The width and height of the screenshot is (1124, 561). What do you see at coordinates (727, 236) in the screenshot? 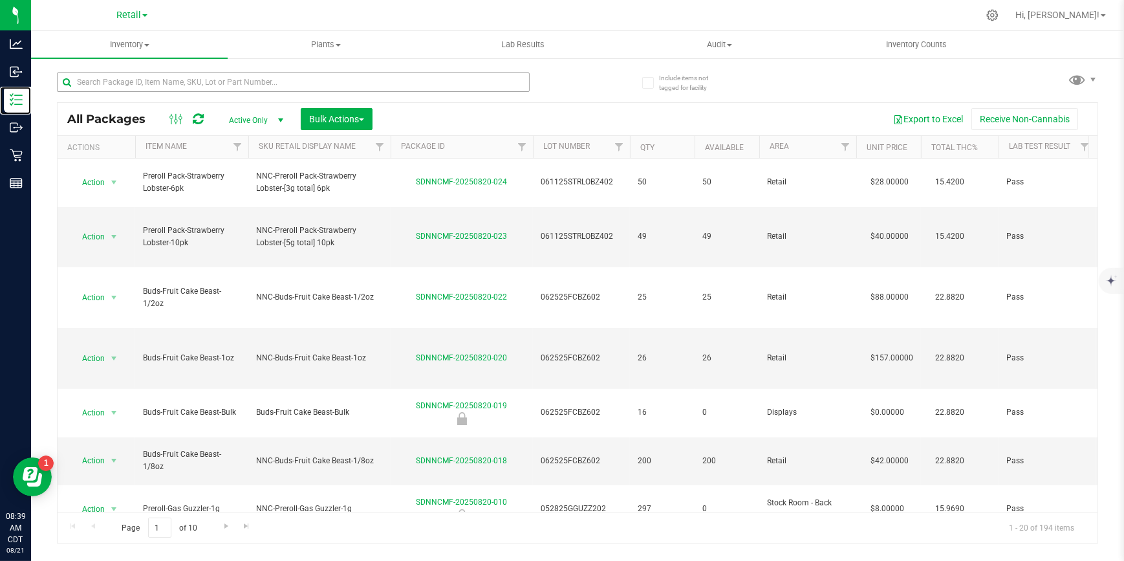
I see `span: 49` at bounding box center [727, 236].